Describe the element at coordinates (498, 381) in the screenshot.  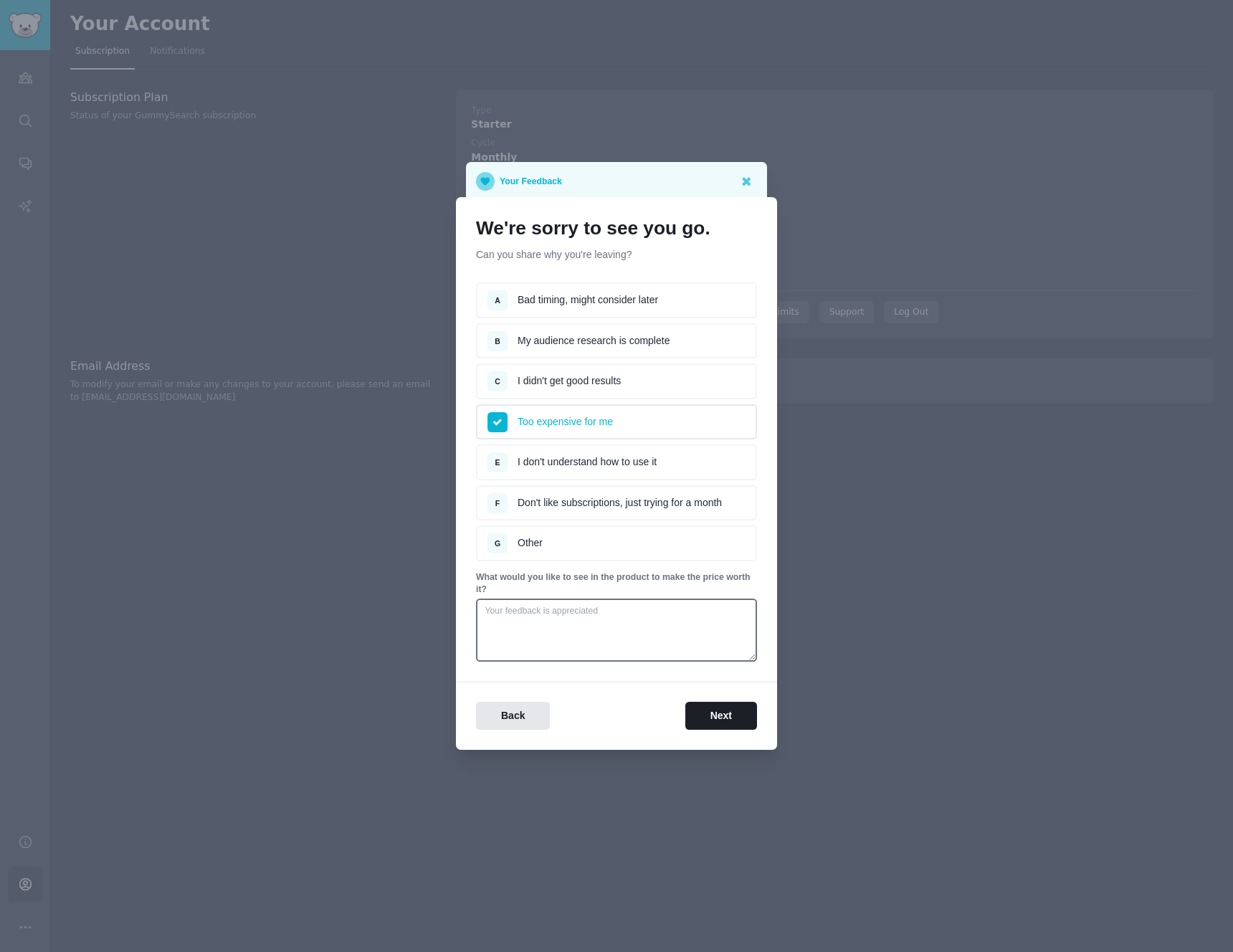
I see `span: C` at that location.